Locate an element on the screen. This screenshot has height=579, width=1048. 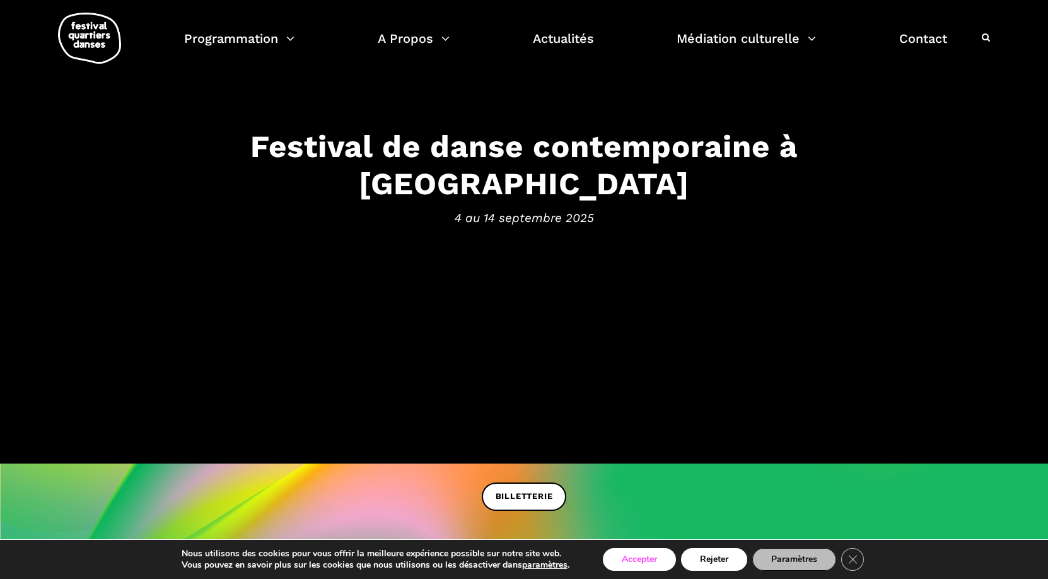
p: Nous utilisons des cookies pour vous offrir la meilleure expérience possible sur notre site web. is located at coordinates (375, 554).